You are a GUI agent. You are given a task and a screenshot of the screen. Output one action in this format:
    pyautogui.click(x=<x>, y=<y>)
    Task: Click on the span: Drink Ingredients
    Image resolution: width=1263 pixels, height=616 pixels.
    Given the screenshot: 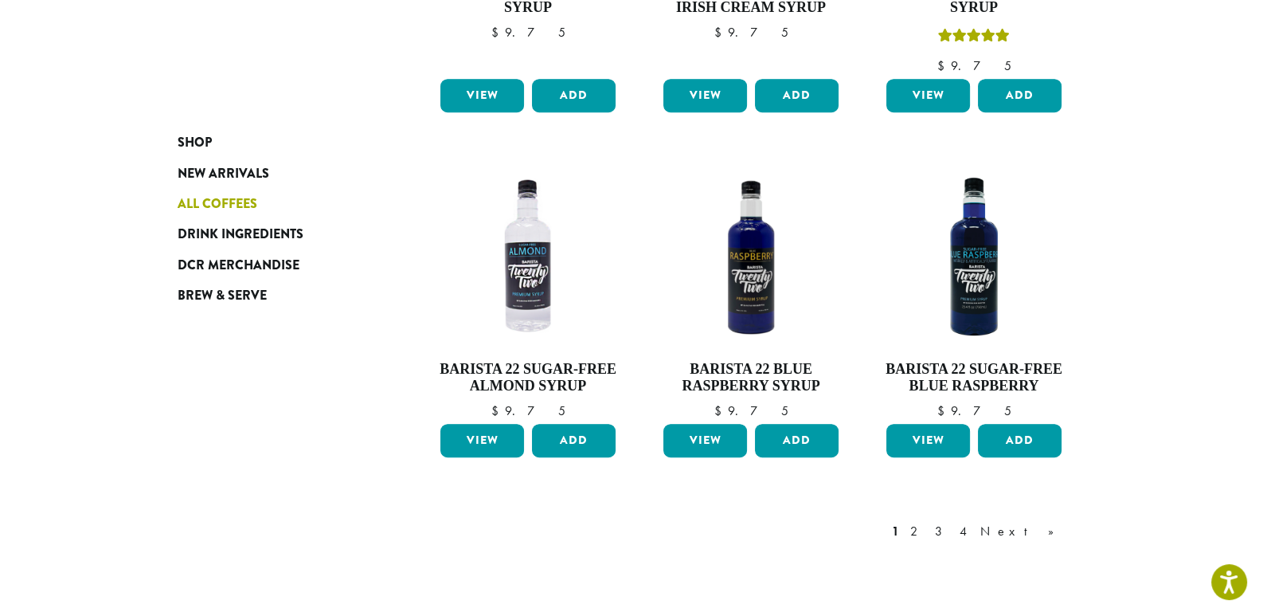 What is the action you would take?
    pyautogui.click(x=241, y=234)
    